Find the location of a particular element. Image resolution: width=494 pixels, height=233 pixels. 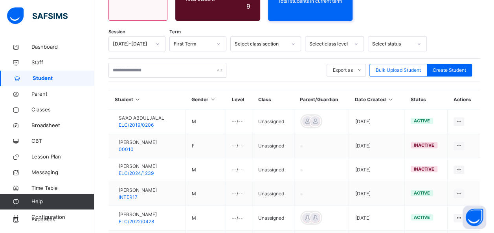

span: Student is located at coordinates (63, 79).